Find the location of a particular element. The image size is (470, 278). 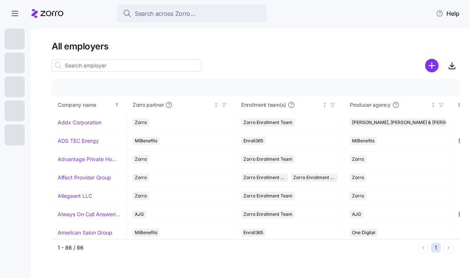

span: Producer agency is located at coordinates (370, 105).